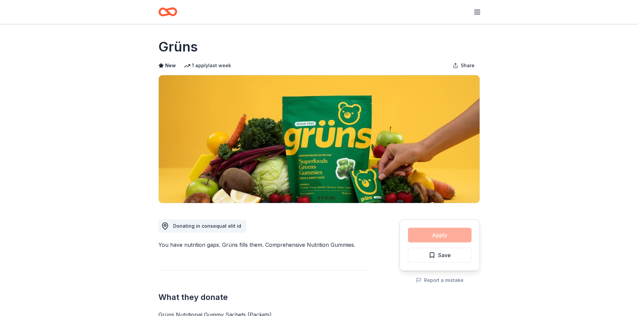 Image resolution: width=638 pixels, height=316 pixels. What do you see at coordinates (170, 66) in the screenshot?
I see `span: New` at bounding box center [170, 66].